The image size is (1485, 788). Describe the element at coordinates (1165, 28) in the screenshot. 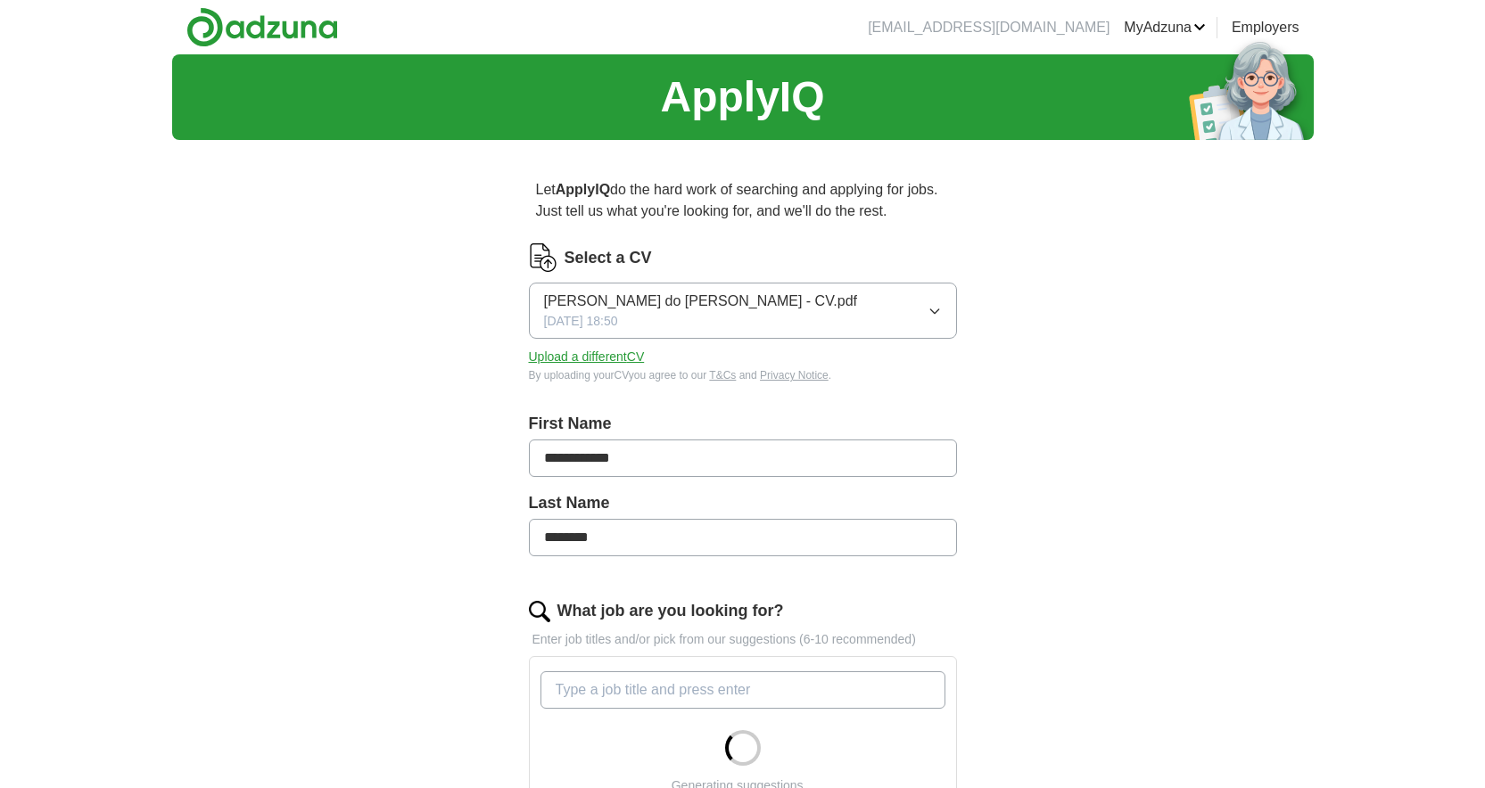

I see `a: MyAdzuna` at that location.